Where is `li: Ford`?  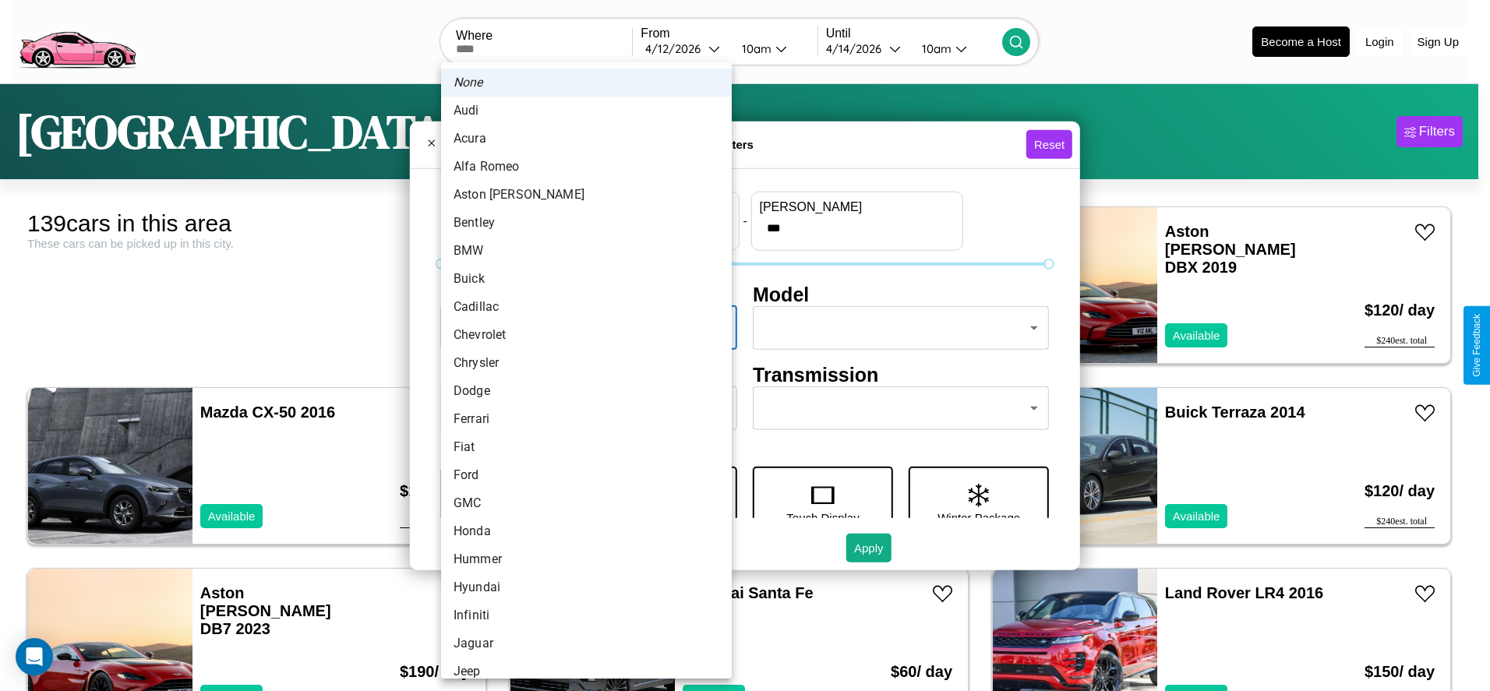
li: Ford is located at coordinates (586, 475).